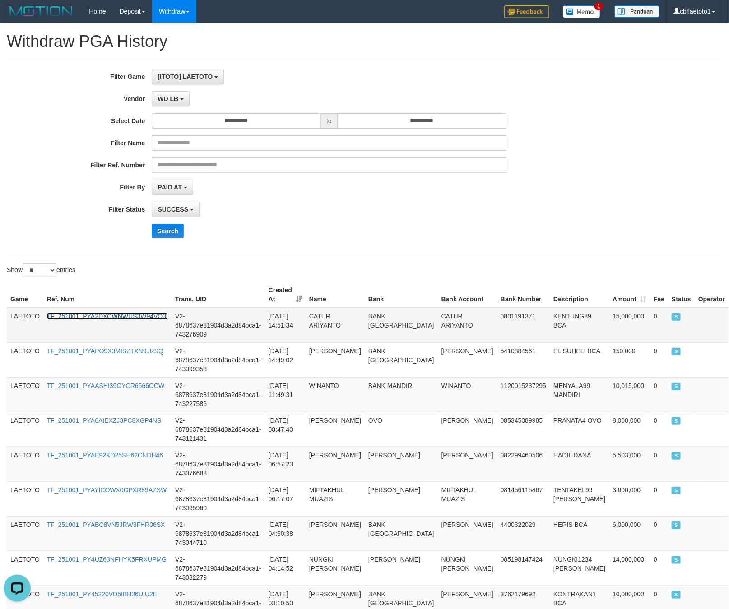 This screenshot has height=609, width=729. What do you see at coordinates (523, 360) in the screenshot?
I see `td: 5410884561` at bounding box center [523, 360].